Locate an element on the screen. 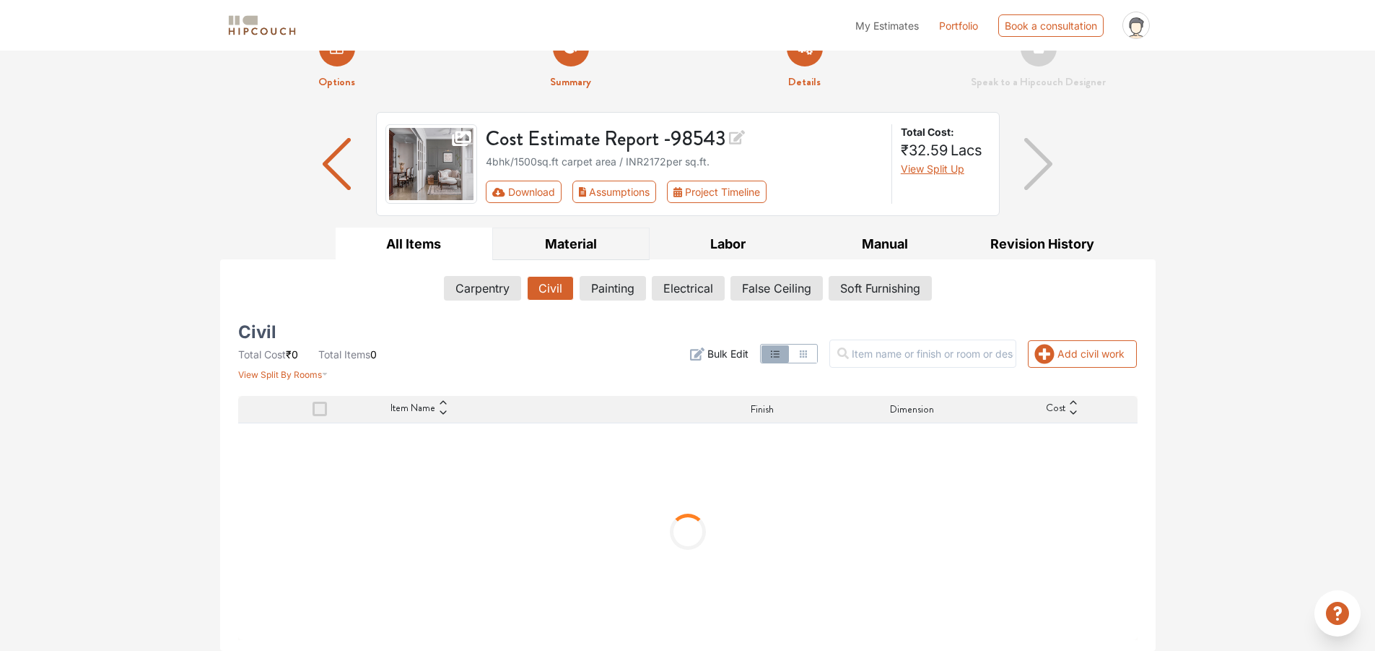  img: gallery is located at coordinates (432, 164).